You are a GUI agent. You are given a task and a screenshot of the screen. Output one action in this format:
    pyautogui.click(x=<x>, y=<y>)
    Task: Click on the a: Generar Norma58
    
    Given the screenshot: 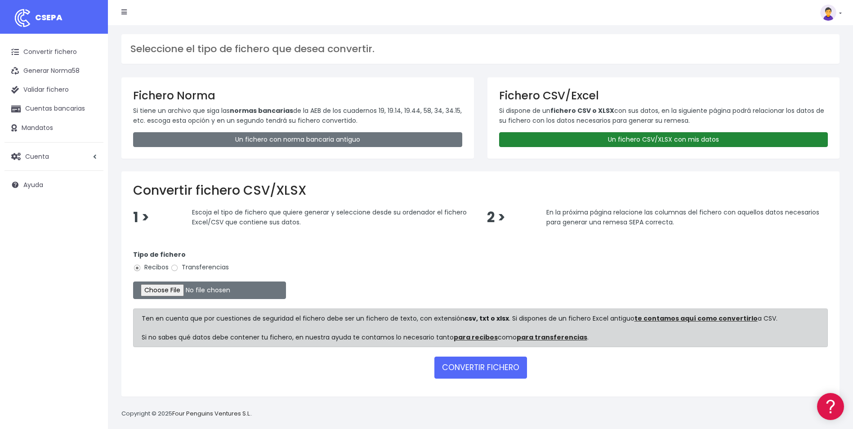 What is the action you would take?
    pyautogui.click(x=54, y=71)
    